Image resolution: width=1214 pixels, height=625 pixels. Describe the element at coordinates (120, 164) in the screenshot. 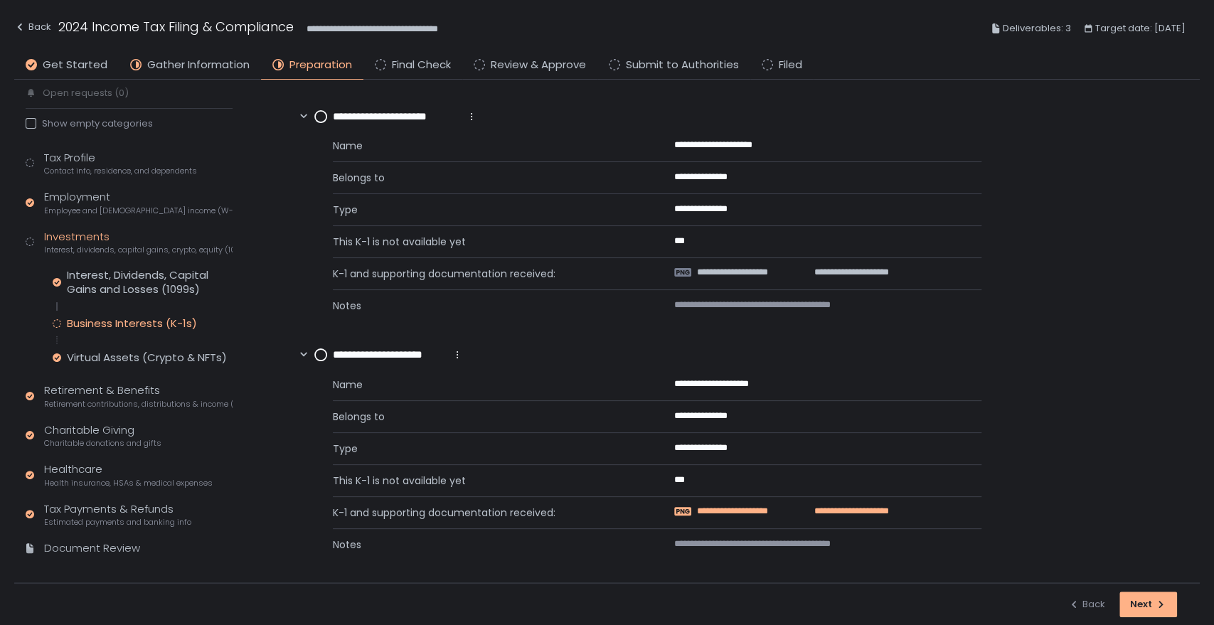

I see `div: Tax Profile` at that location.